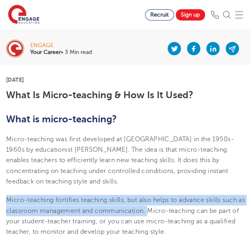 The height and width of the screenshot is (235, 251). Describe the element at coordinates (45, 52) in the screenshot. I see `b: Your Career` at that location.